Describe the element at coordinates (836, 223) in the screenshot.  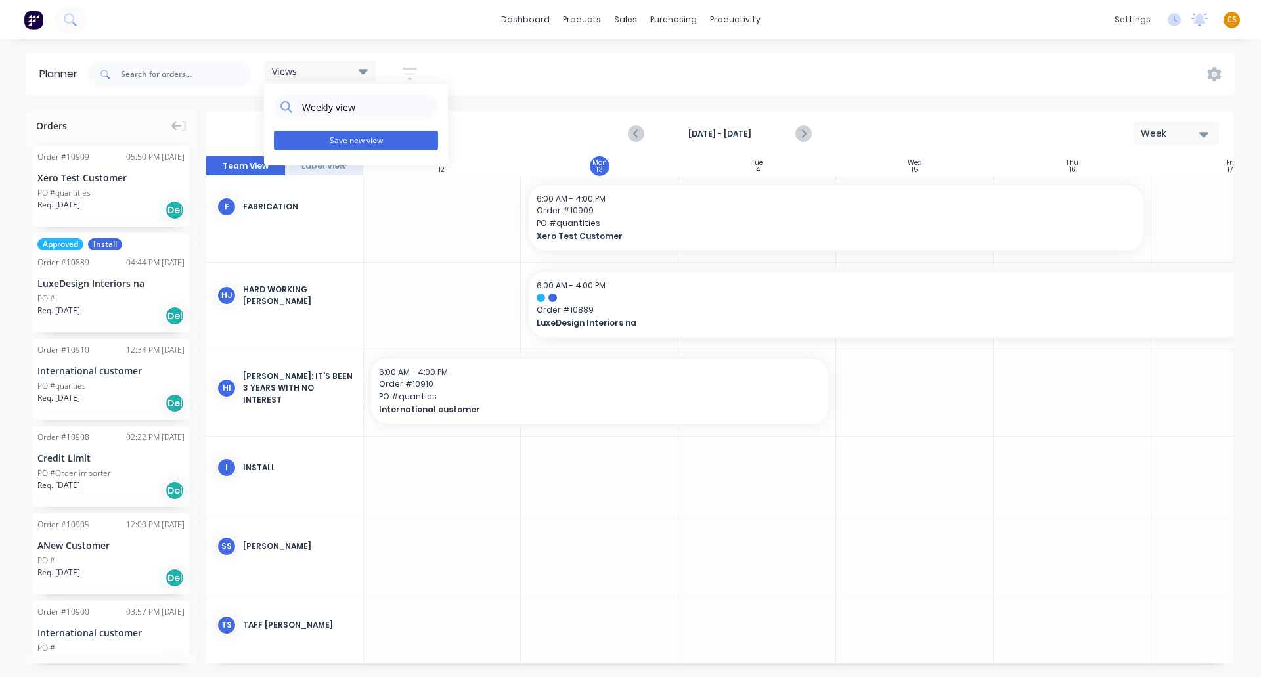
I see `span: PO # quantities` at that location.